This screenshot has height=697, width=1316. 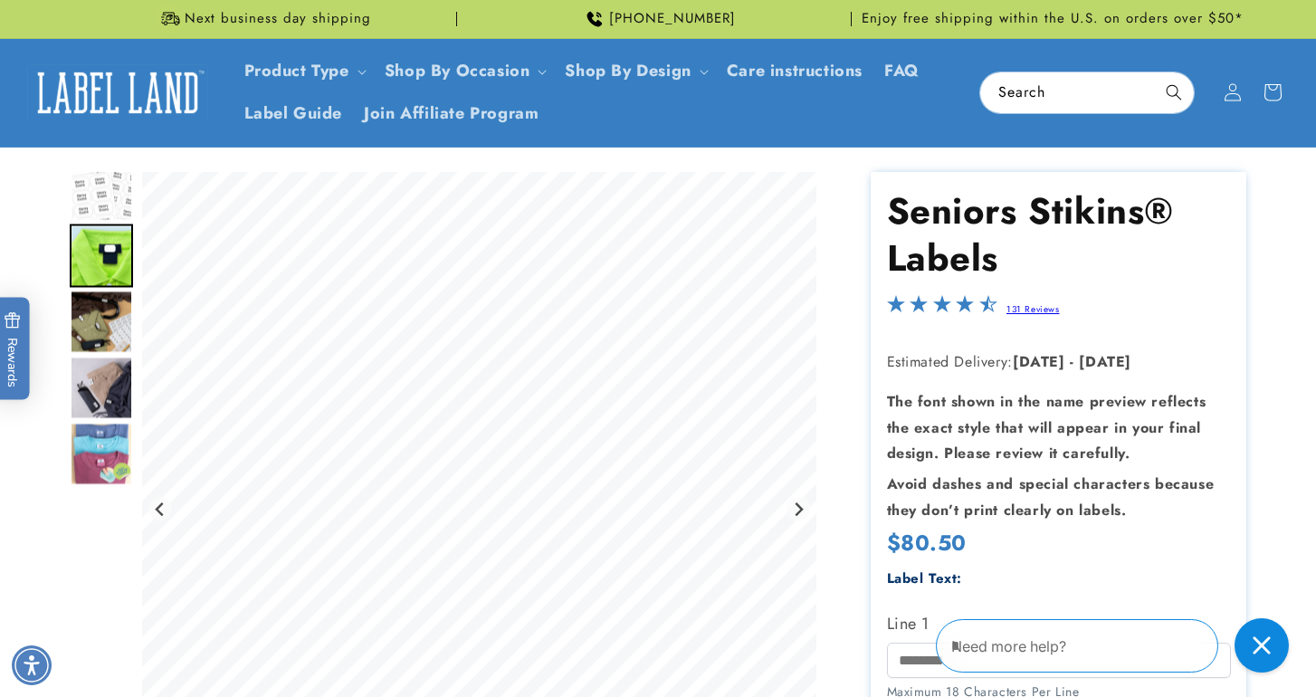 I want to click on button: Previous slide, so click(x=160, y=509).